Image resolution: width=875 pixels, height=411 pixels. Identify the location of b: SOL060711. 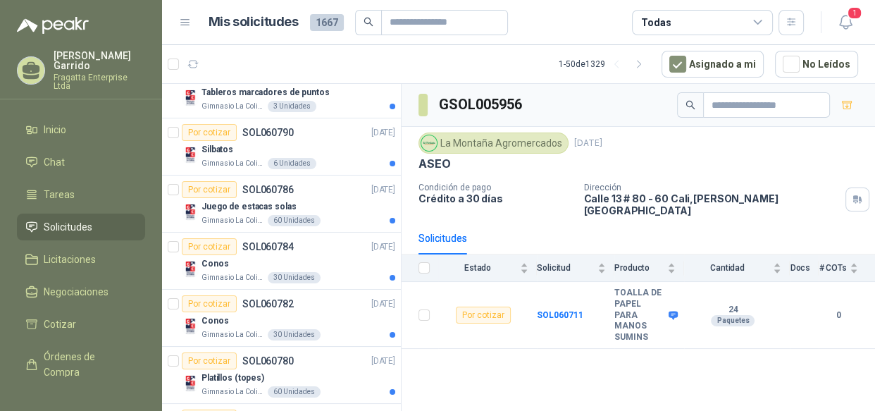
(560, 315).